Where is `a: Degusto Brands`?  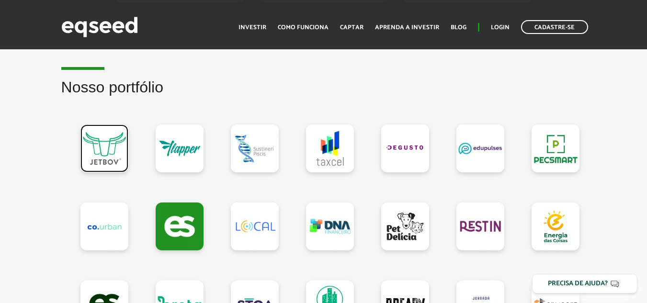 a: Degusto Brands is located at coordinates (405, 148).